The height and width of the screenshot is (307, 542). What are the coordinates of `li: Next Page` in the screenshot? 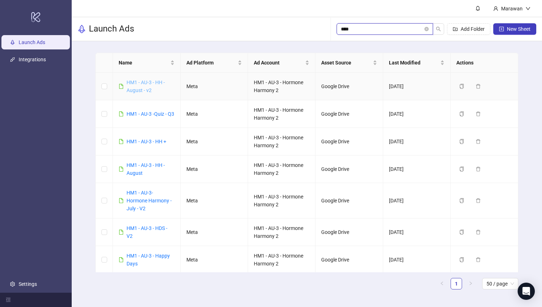 It's located at (471, 284).